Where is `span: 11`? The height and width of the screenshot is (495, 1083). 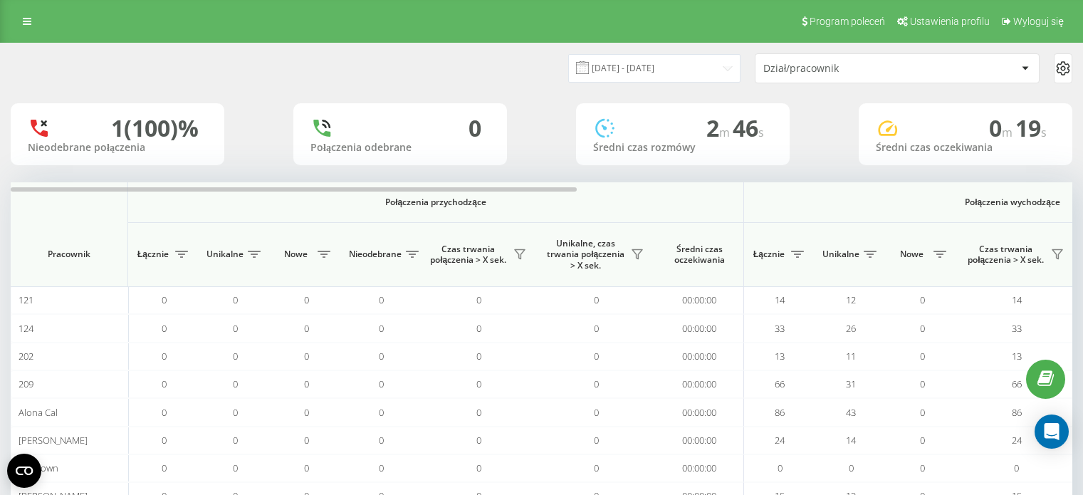
span: 11 is located at coordinates (851, 356).